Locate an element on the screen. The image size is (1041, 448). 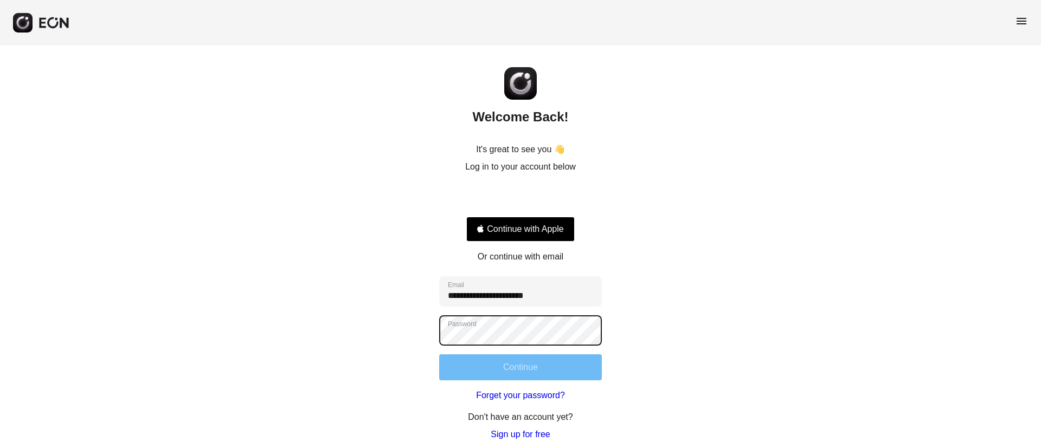
h2: Welcome Back! is located at coordinates (520, 117).